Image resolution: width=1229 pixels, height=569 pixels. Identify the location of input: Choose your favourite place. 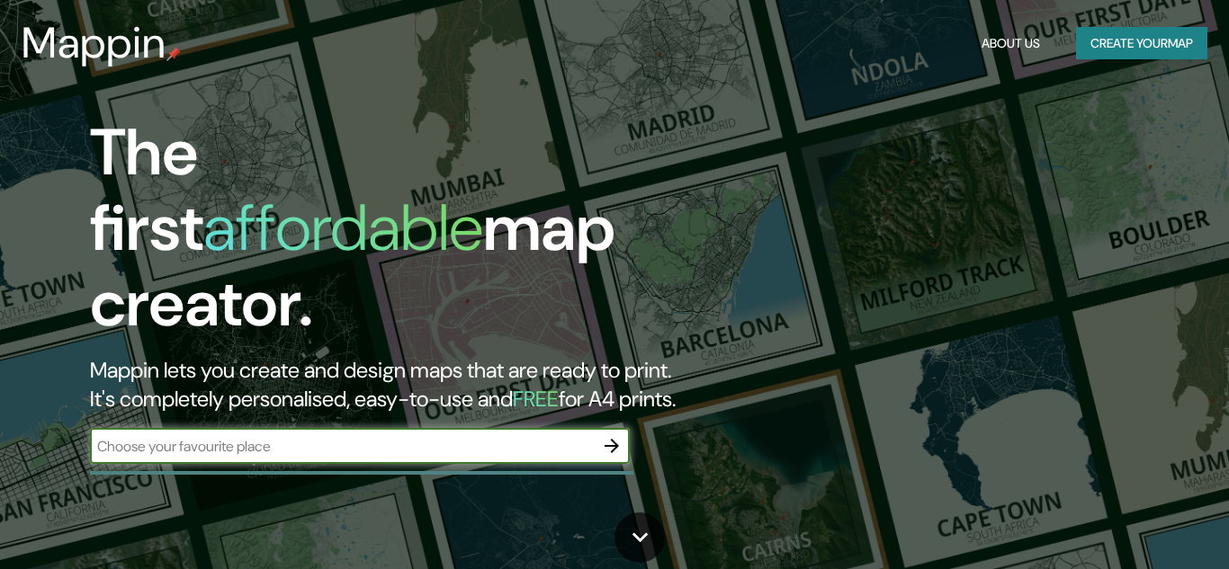
(342, 446).